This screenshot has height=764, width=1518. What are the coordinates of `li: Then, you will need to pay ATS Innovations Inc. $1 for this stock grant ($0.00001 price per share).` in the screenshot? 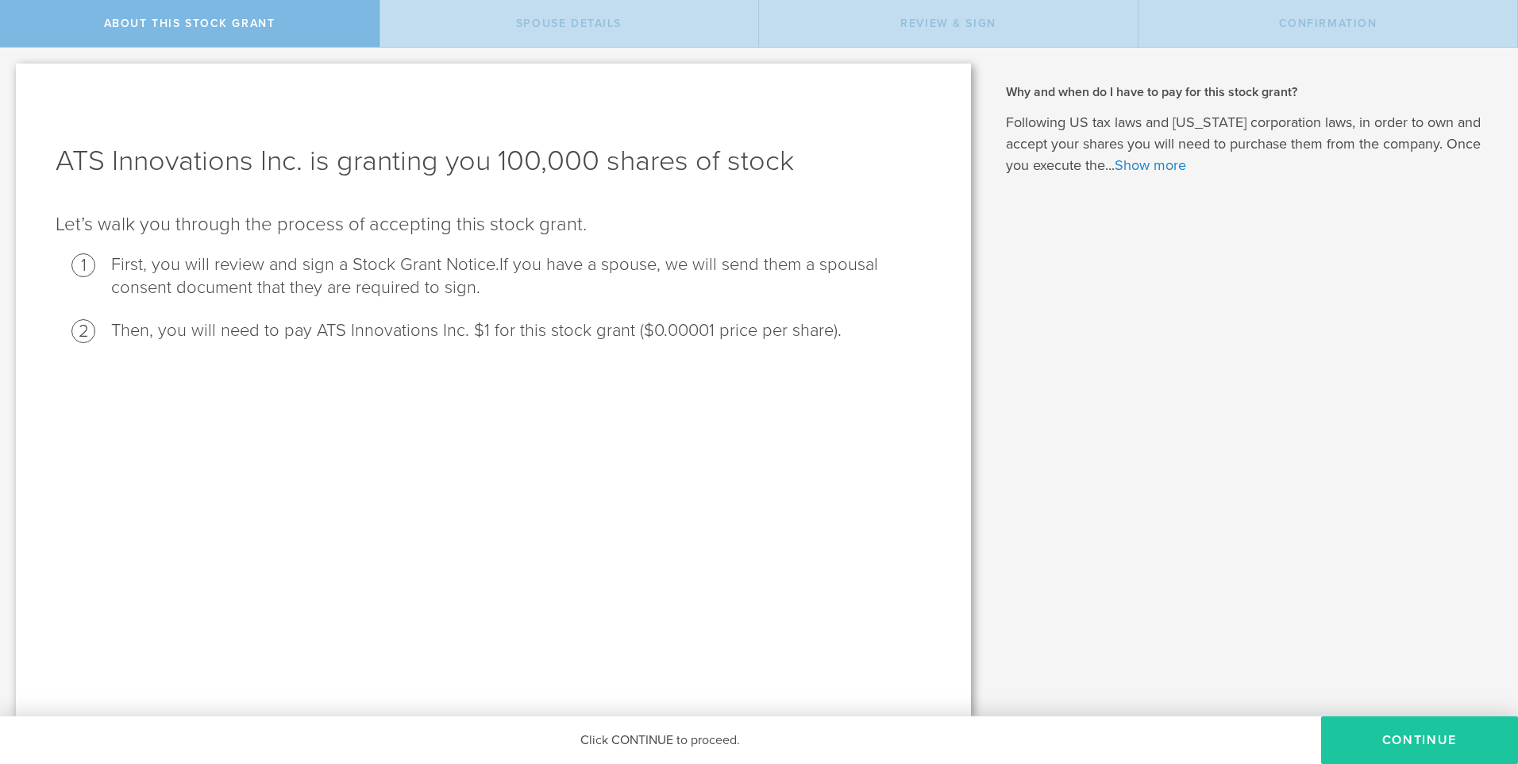 It's located at (521, 330).